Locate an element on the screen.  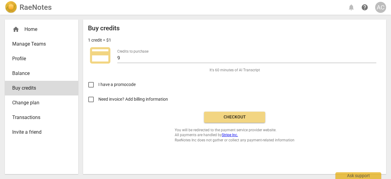
span: Manage Teams is located at coordinates (39, 44).